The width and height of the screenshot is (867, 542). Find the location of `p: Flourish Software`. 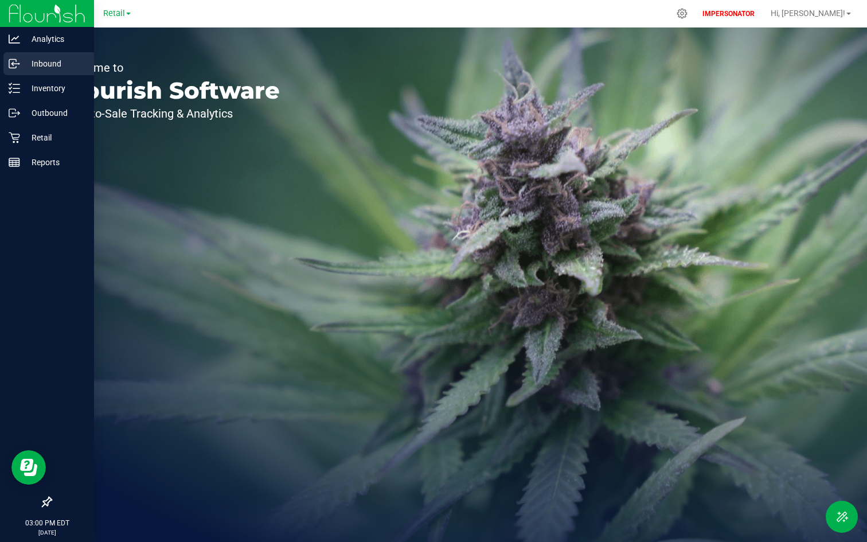

p: Flourish Software is located at coordinates (171, 91).